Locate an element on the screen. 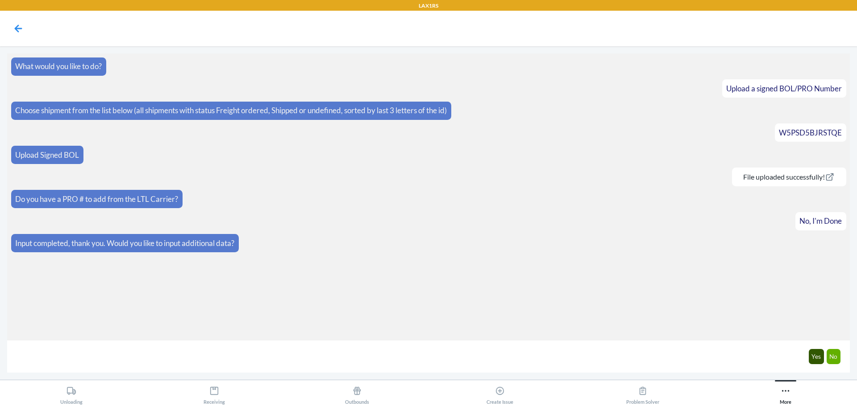 This screenshot has height=406, width=857. button: More is located at coordinates (785, 393).